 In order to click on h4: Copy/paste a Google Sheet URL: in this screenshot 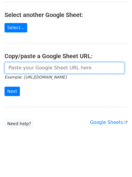, I will do `click(66, 56)`.